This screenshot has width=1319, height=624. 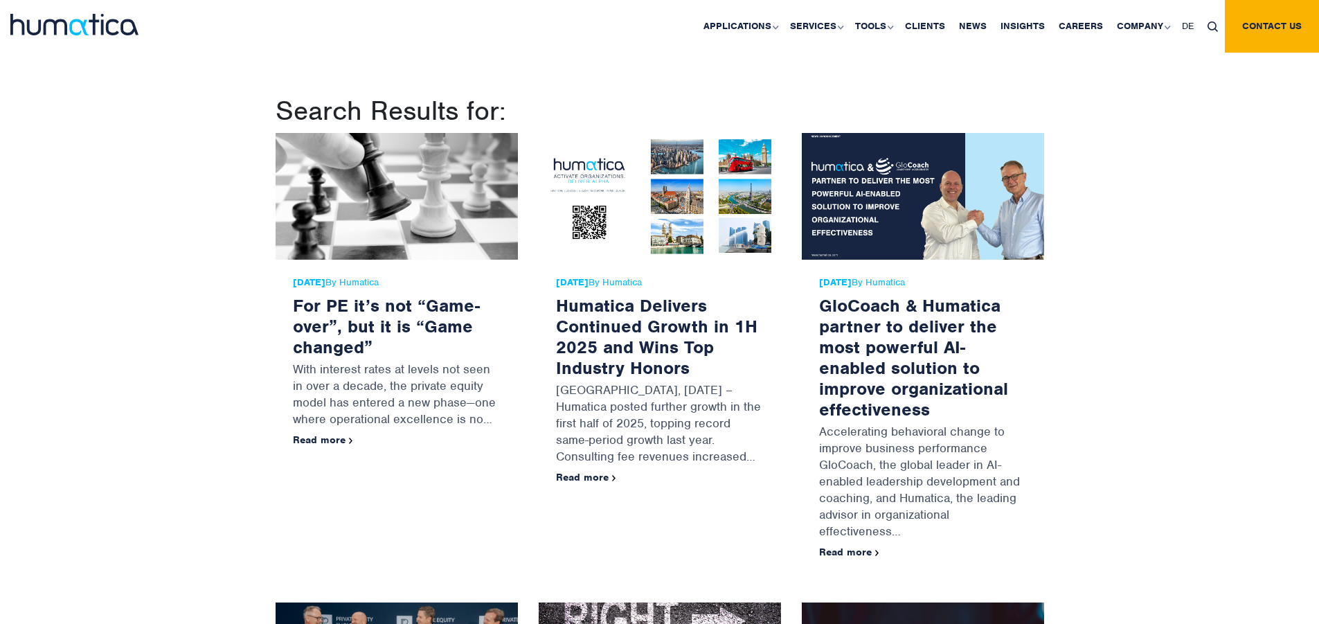 What do you see at coordinates (923, 196) in the screenshot?
I see `img: GloCoach & Humatica partner to deliver the most powerful AI-enabled solution to improve organizat...` at bounding box center [923, 196].